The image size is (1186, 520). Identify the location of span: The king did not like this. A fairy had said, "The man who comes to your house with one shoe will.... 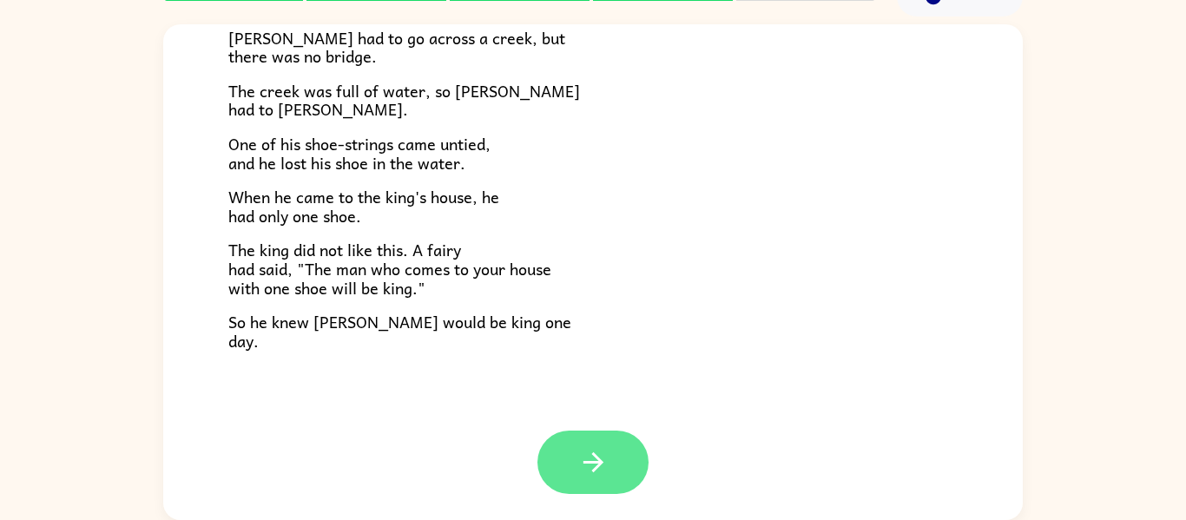
(390, 268).